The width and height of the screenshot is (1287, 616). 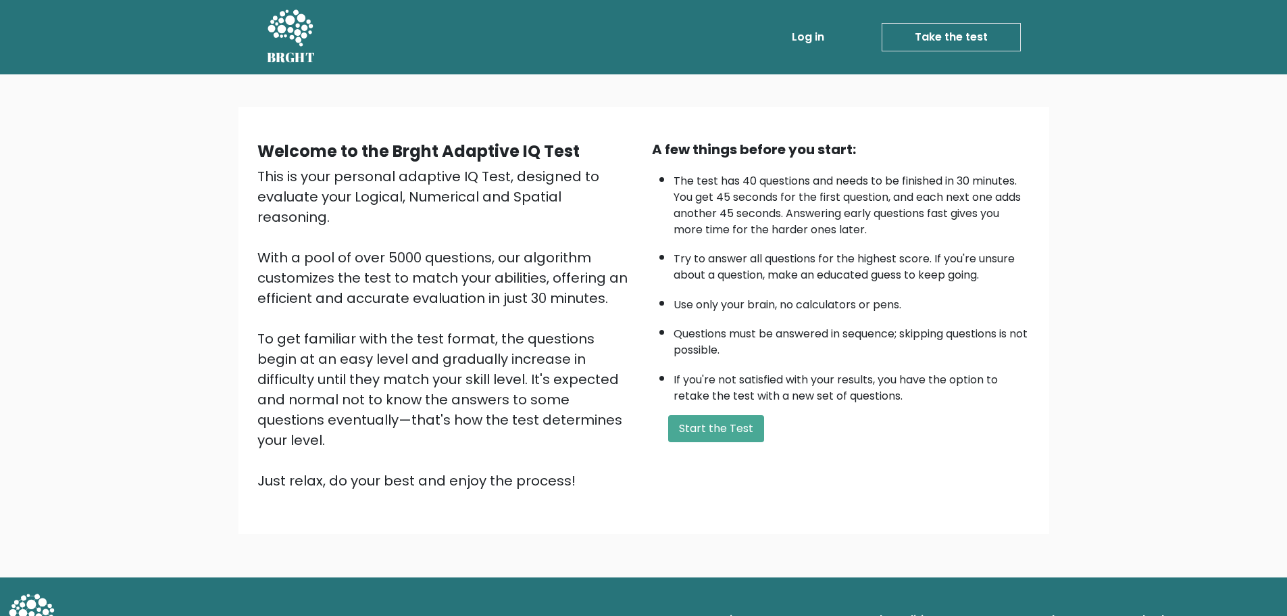 I want to click on li: Try to answer all questions for the highest score. If you're unsure about a question, make an edu..., so click(x=852, y=264).